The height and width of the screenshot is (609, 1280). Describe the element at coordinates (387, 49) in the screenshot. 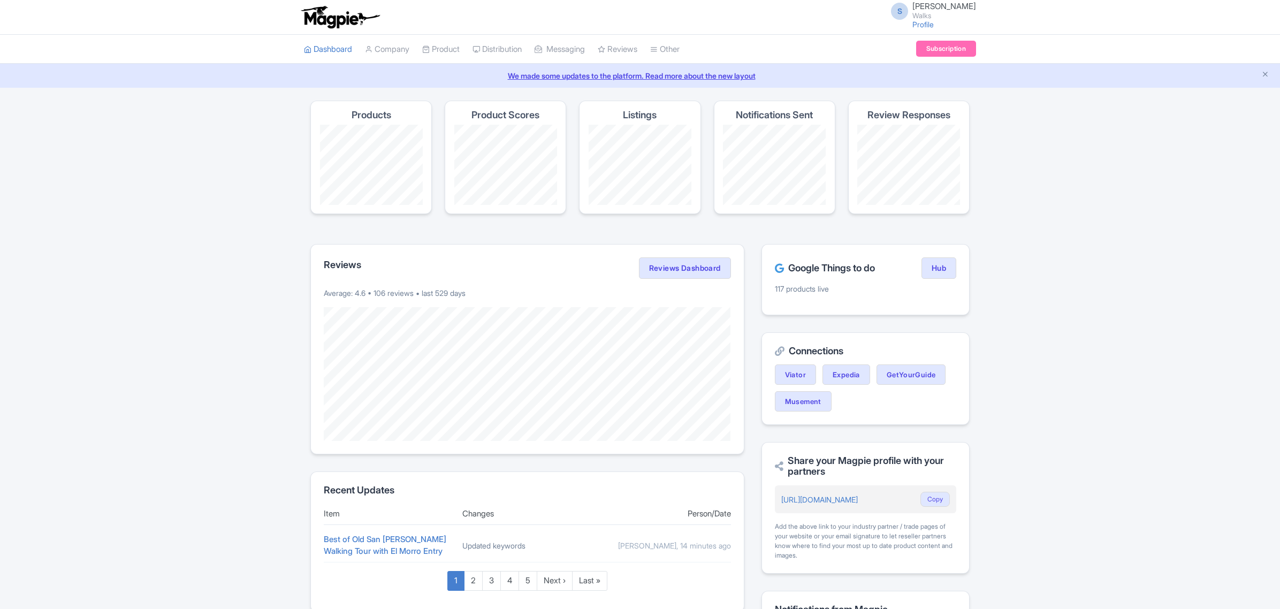

I see `a: Company` at that location.